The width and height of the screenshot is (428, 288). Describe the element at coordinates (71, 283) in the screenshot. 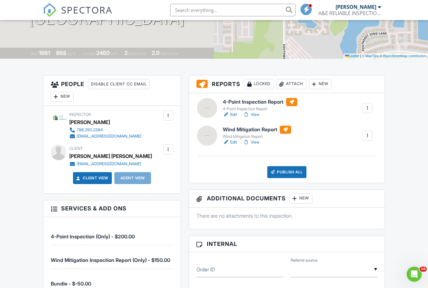

I see `span: Bundle - $-50.00` at that location.